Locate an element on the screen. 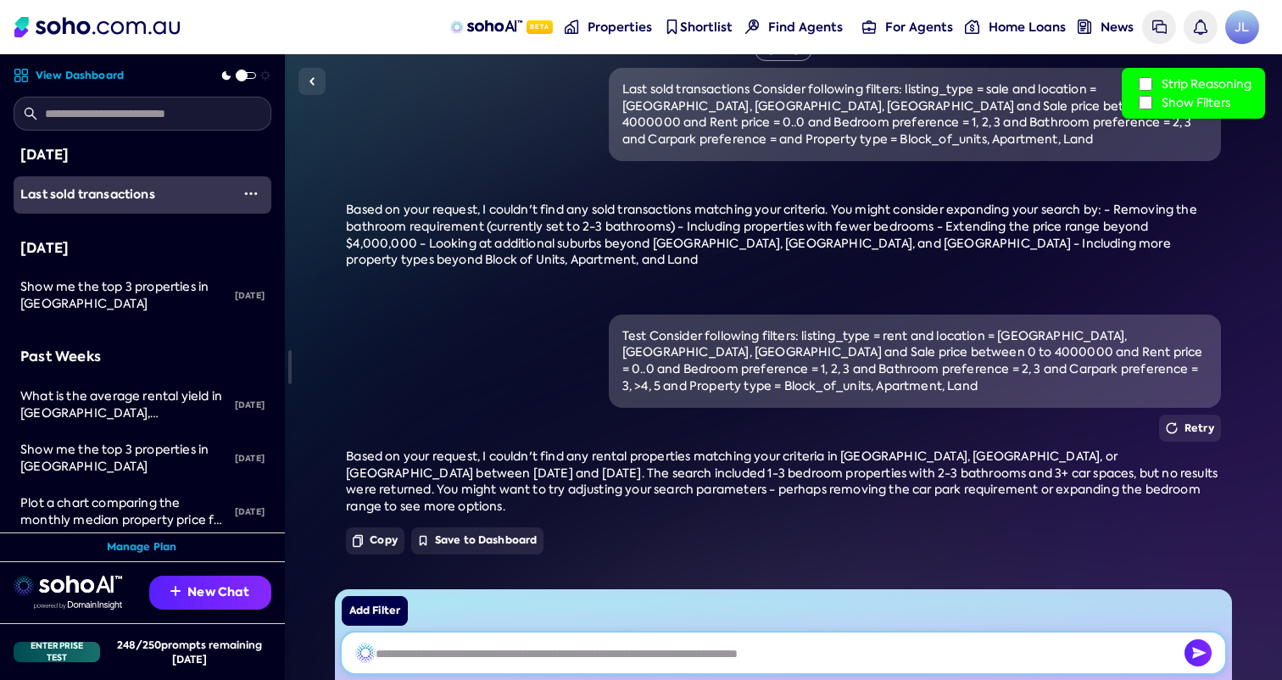 This screenshot has width=1282, height=680. span: News is located at coordinates (1117, 27).